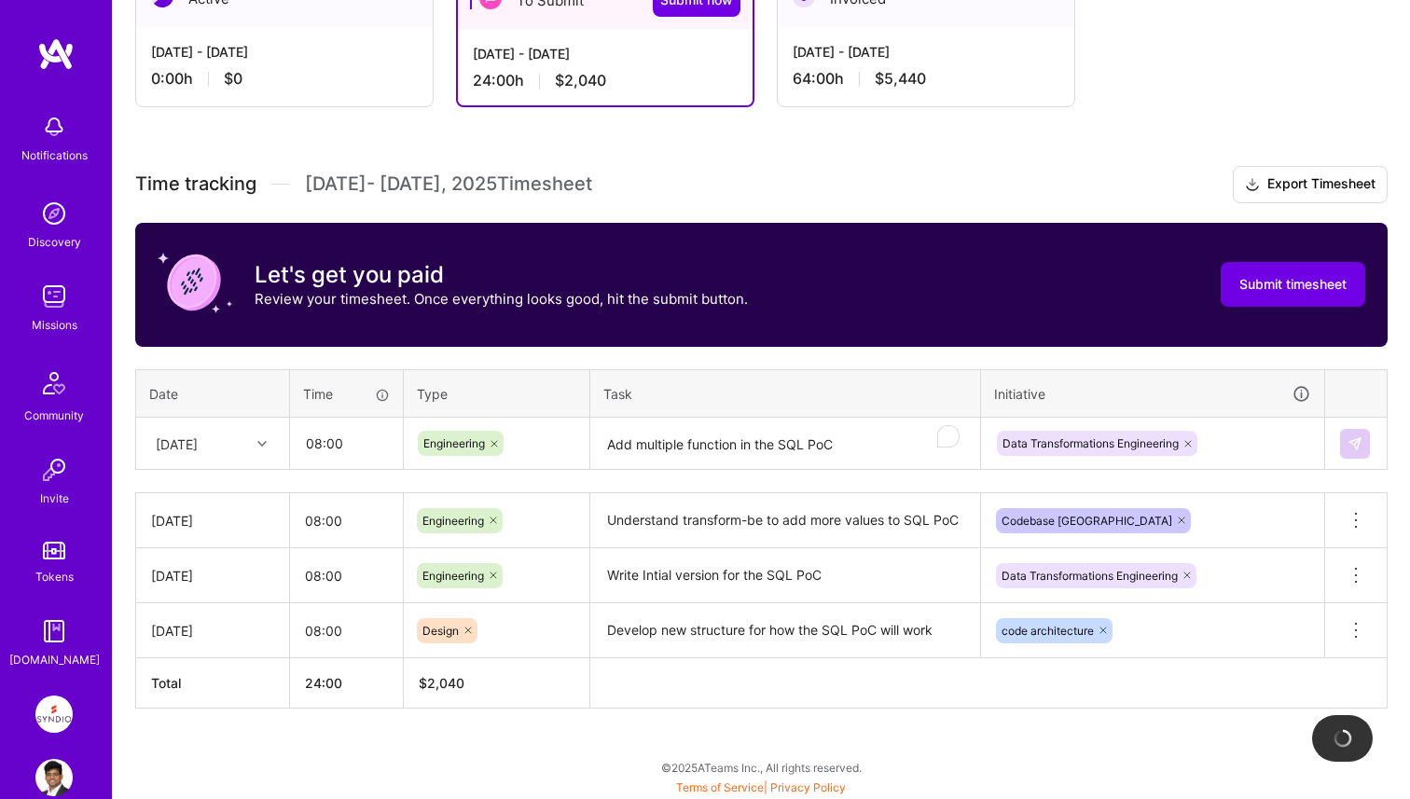 This screenshot has width=1410, height=799. Describe the element at coordinates (900, 78) in the screenshot. I see `span: $5,440` at that location.